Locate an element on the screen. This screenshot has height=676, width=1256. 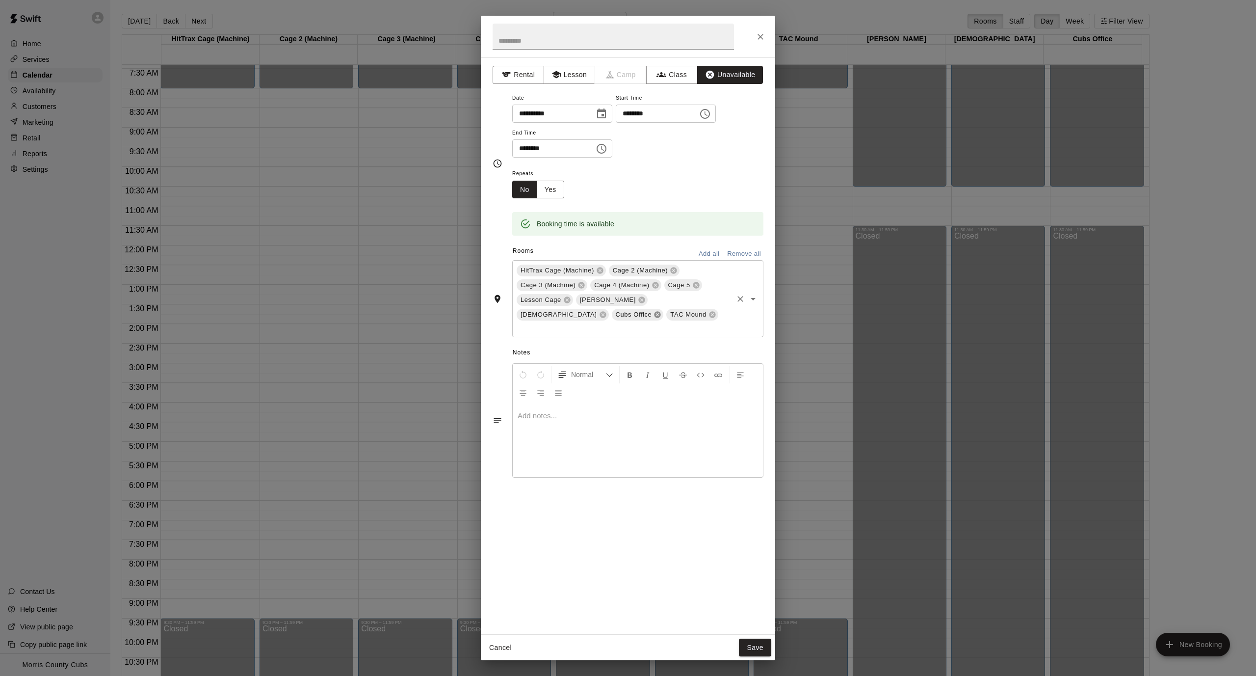
span: Date is located at coordinates (562, 98).